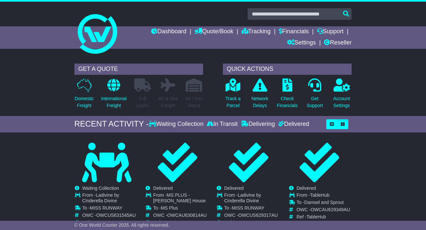 The height and width of the screenshot is (230, 426). Describe the element at coordinates (104, 222) in the screenshot. I see `span: 100316787` at that location.